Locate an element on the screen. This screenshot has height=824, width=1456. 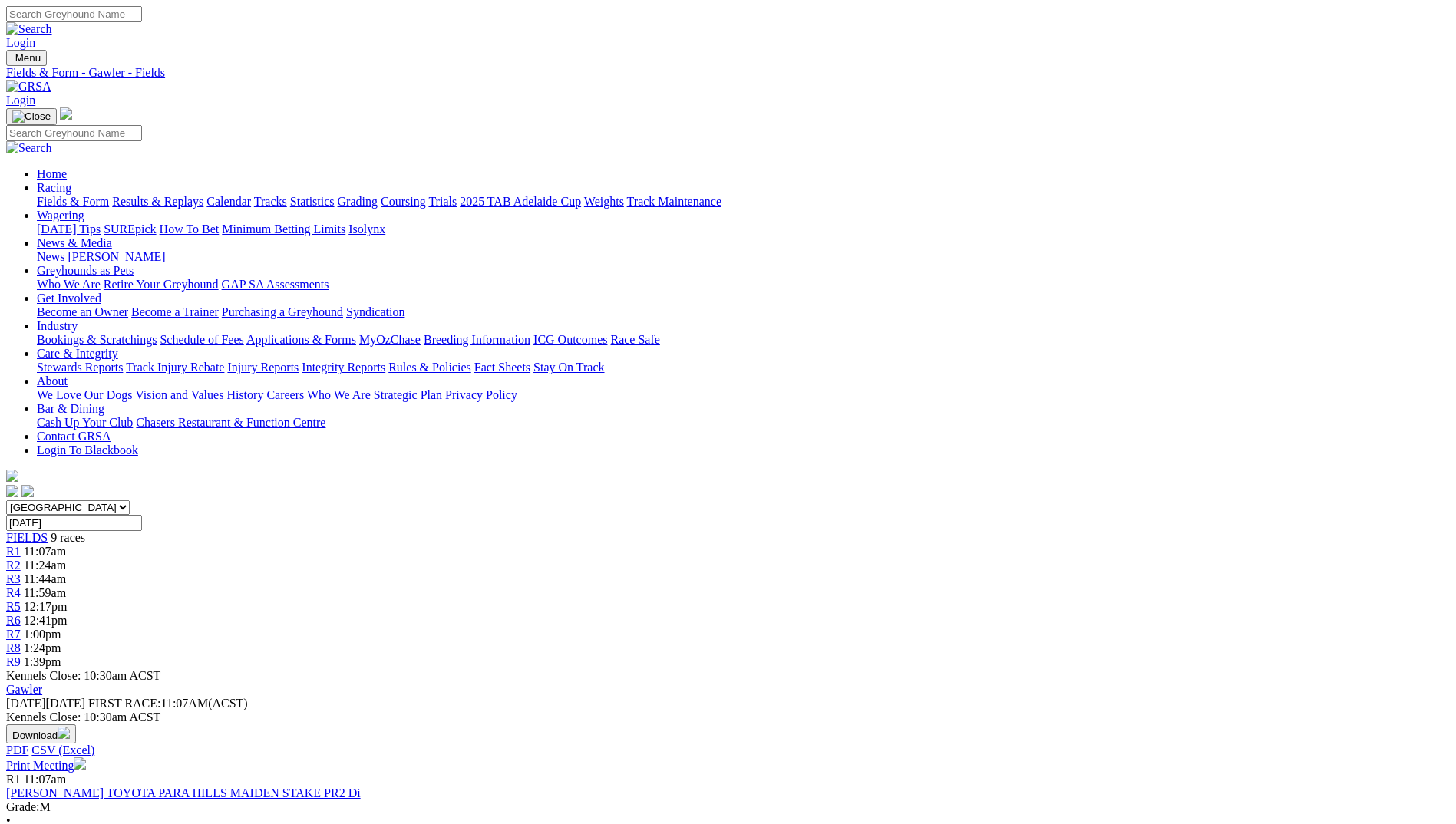
a: Trials is located at coordinates (442, 202).